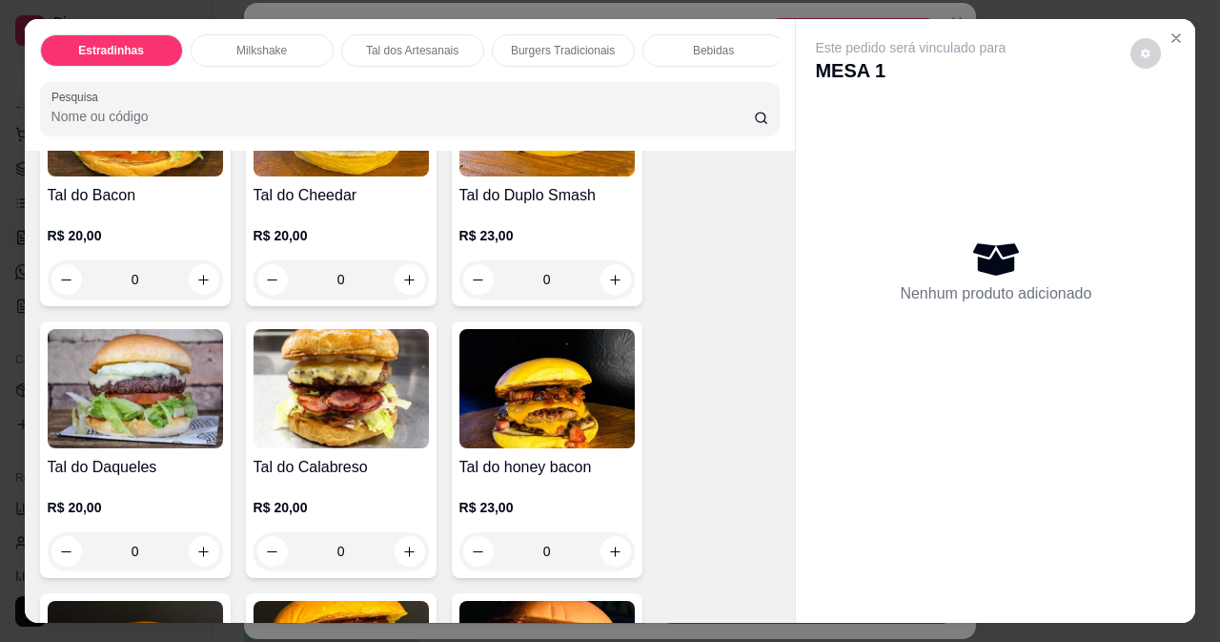  I want to click on h4: Tal do honey bacon, so click(547, 467).